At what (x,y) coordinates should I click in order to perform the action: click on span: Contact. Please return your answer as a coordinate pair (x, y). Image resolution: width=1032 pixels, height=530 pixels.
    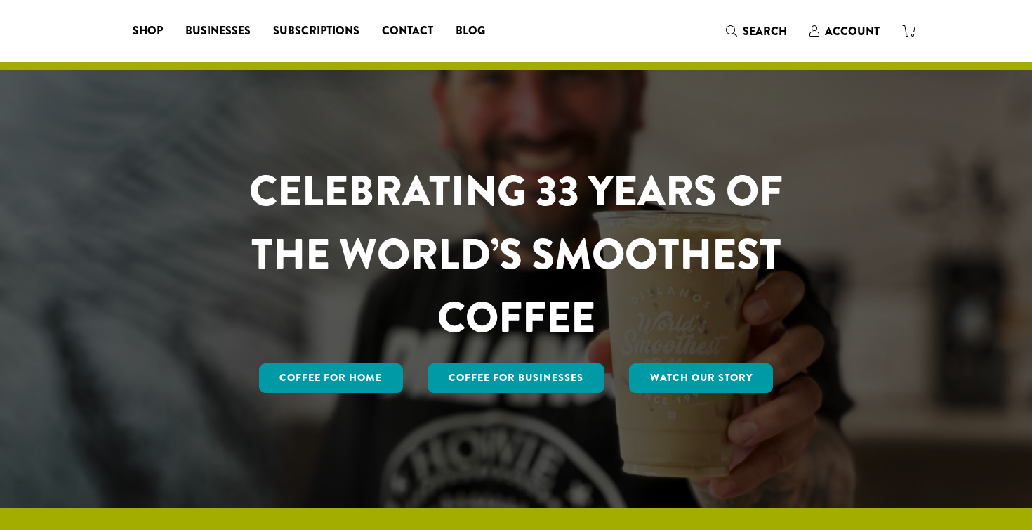
    Looking at the image, I should click on (407, 31).